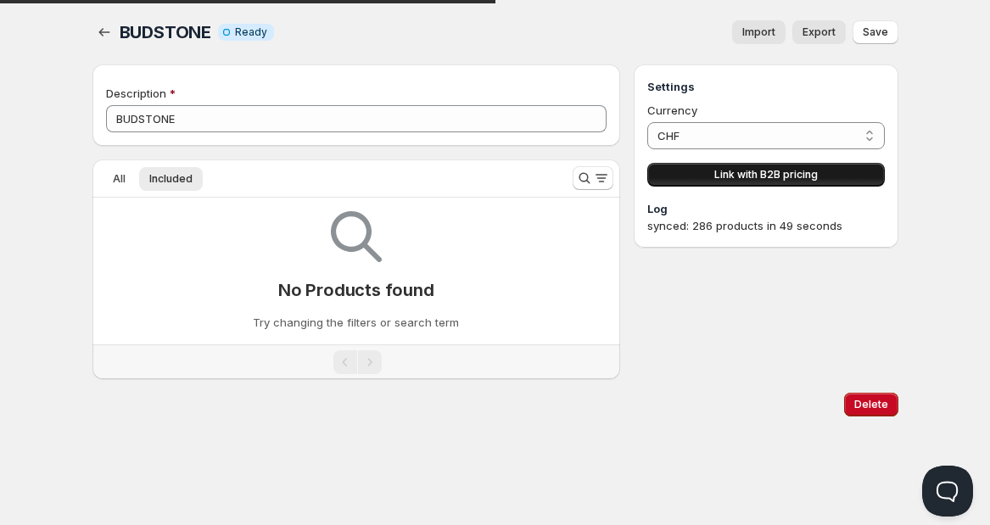  Describe the element at coordinates (356, 290) in the screenshot. I see `p: No Products found` at that location.